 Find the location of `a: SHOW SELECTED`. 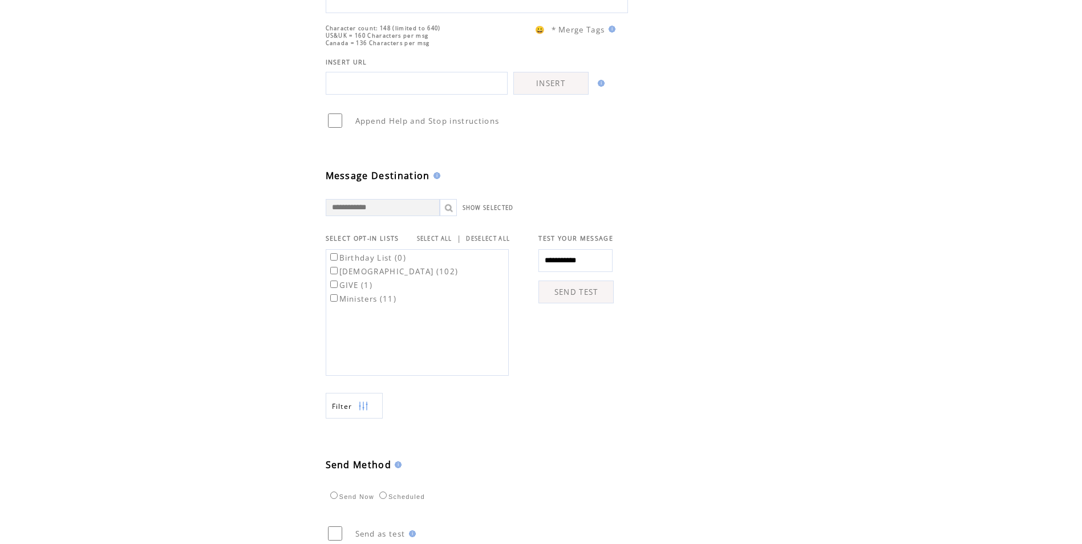

a: SHOW SELECTED is located at coordinates (488, 208).